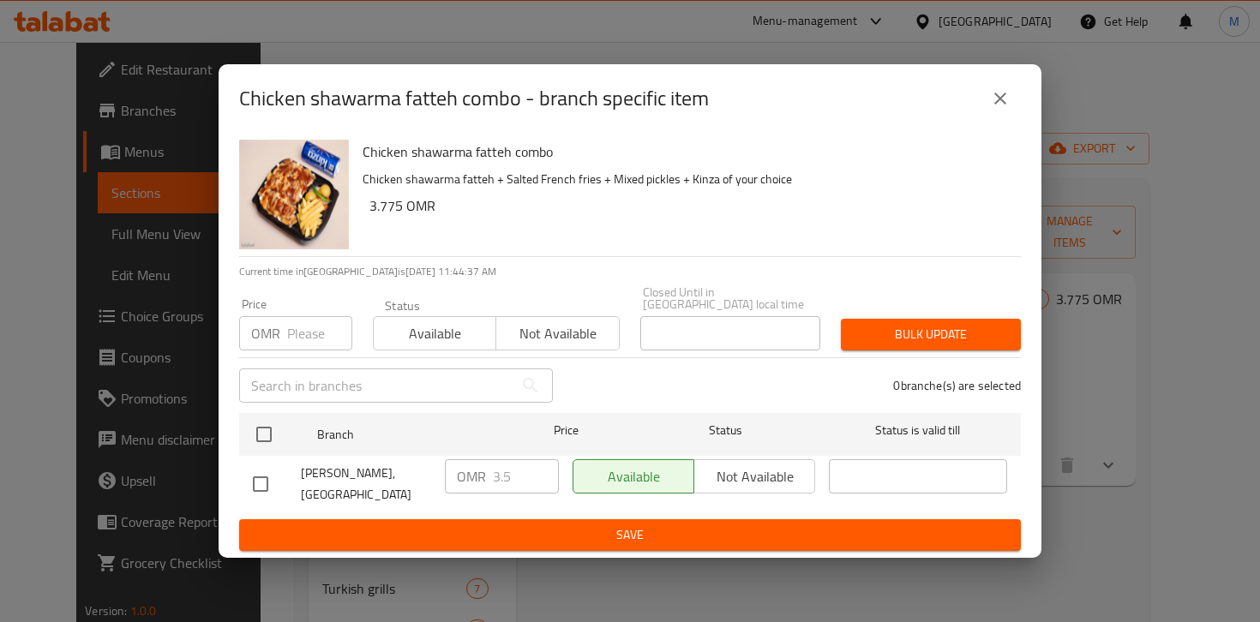 This screenshot has height=622, width=1260. I want to click on p: Chicken shawarma fatteh + Salted French fries + Mixed pickles + Kinza of your choice, so click(685, 179).